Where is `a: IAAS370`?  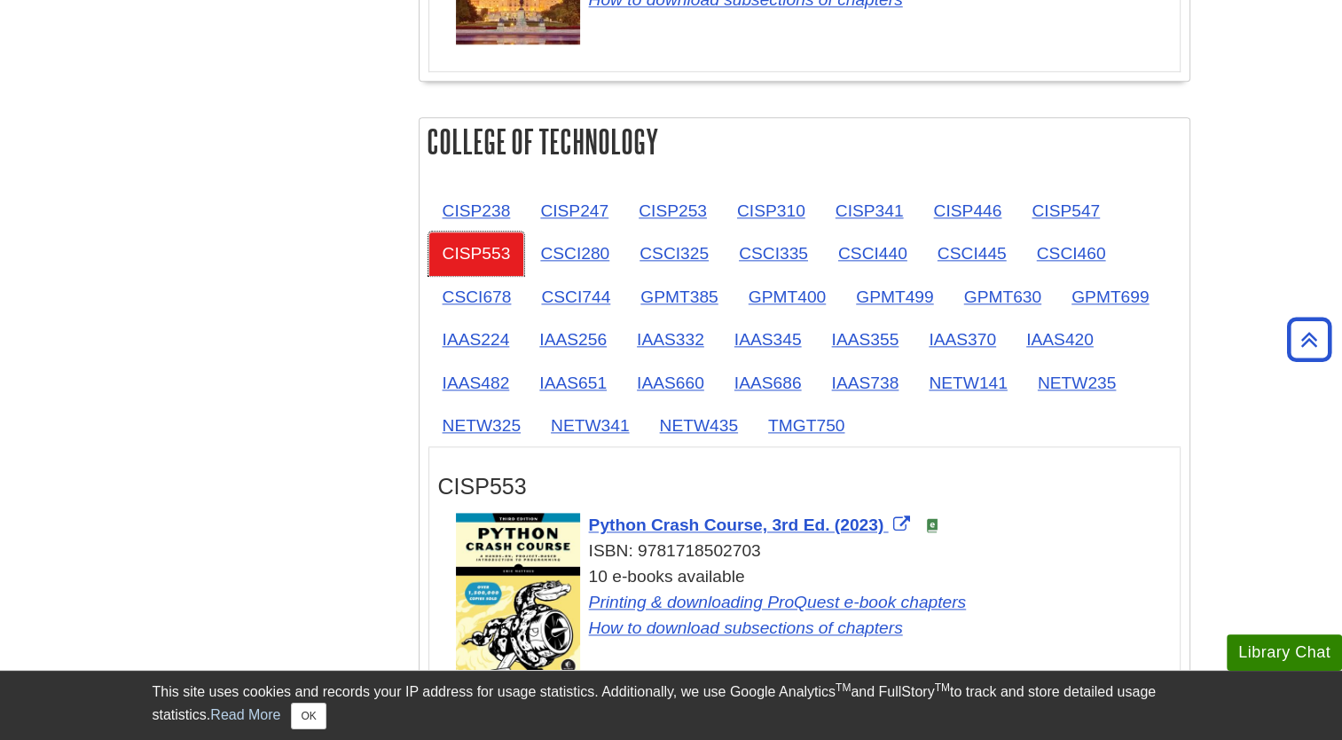
a: IAAS370 is located at coordinates (962, 339).